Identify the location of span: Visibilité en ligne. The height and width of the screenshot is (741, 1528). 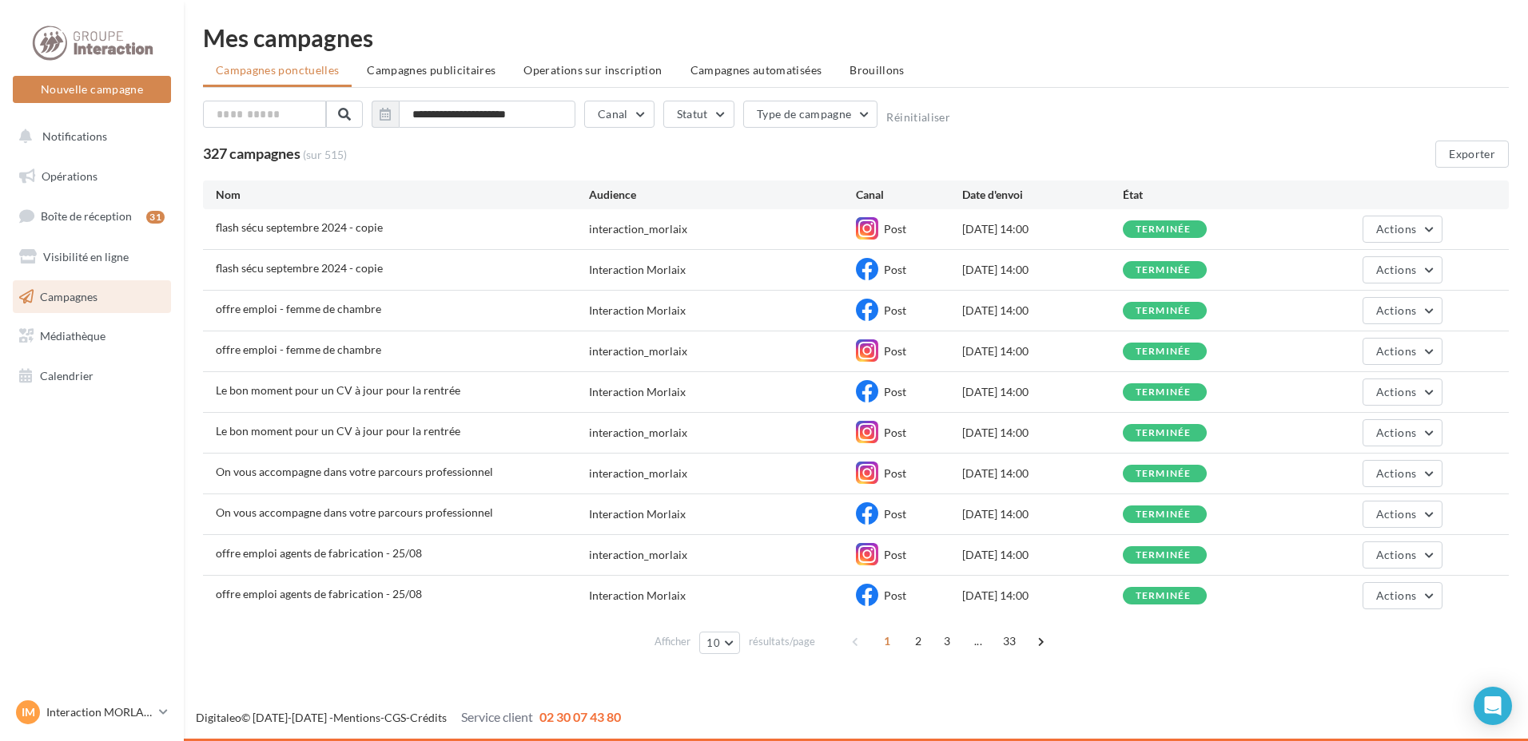
(85, 256).